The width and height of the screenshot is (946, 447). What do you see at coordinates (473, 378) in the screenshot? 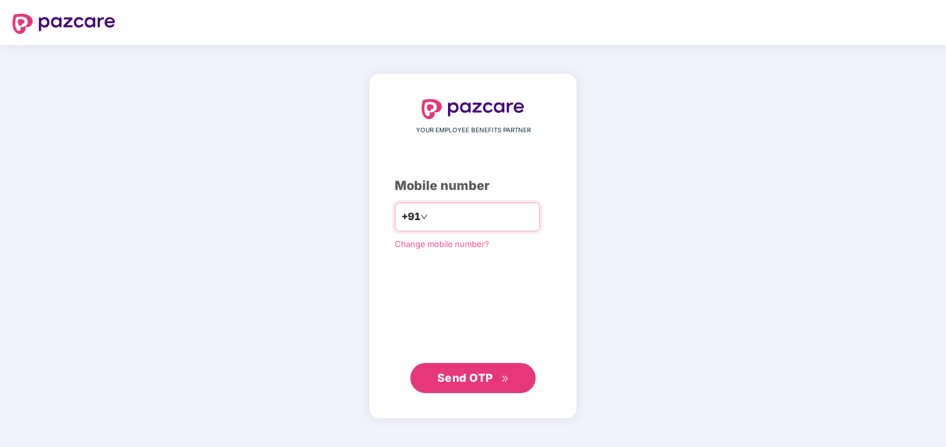
I see `button: Send OTPdouble-right` at bounding box center [473, 378].